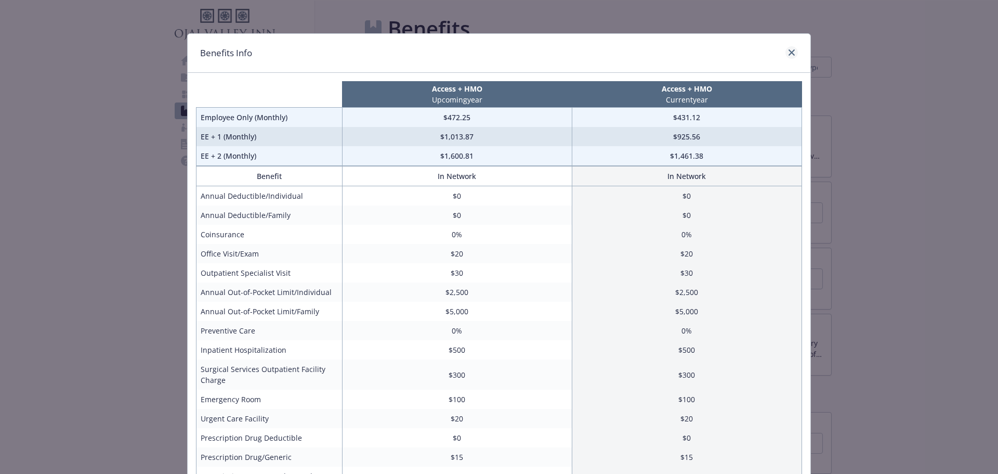  What do you see at coordinates (792, 53) in the screenshot?
I see `a: close` at bounding box center [792, 53].